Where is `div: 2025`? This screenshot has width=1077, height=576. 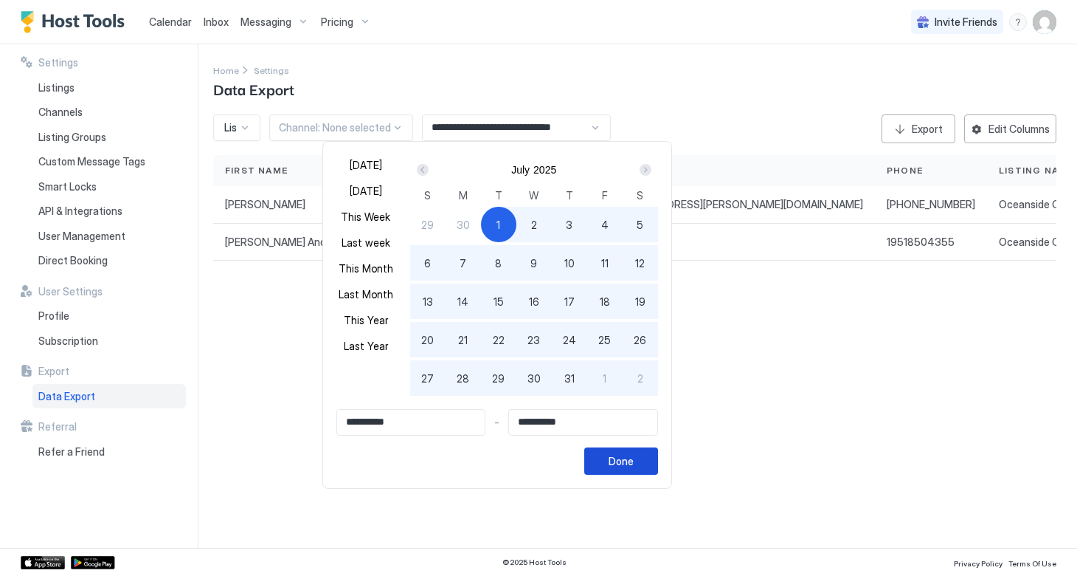 div: 2025 is located at coordinates (545, 170).